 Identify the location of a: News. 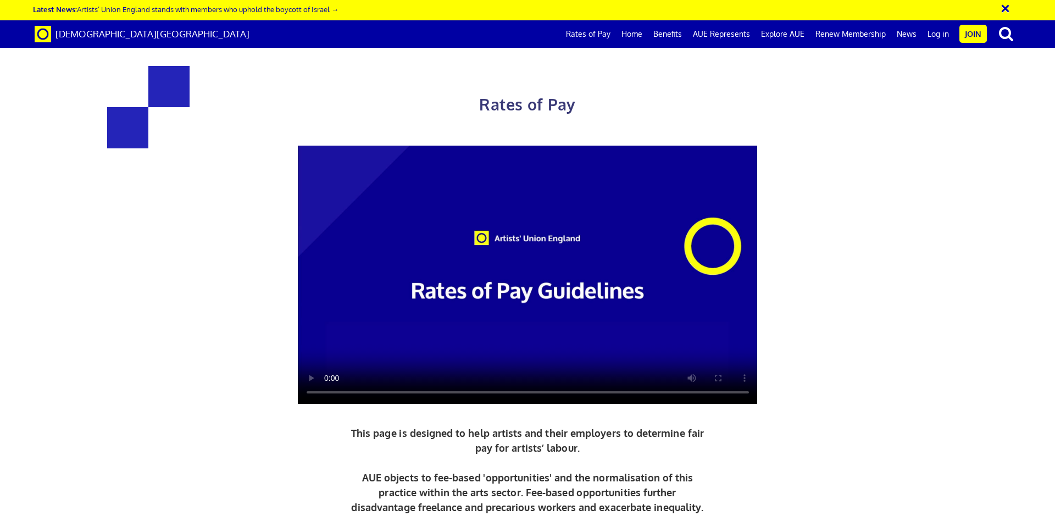
(907, 34).